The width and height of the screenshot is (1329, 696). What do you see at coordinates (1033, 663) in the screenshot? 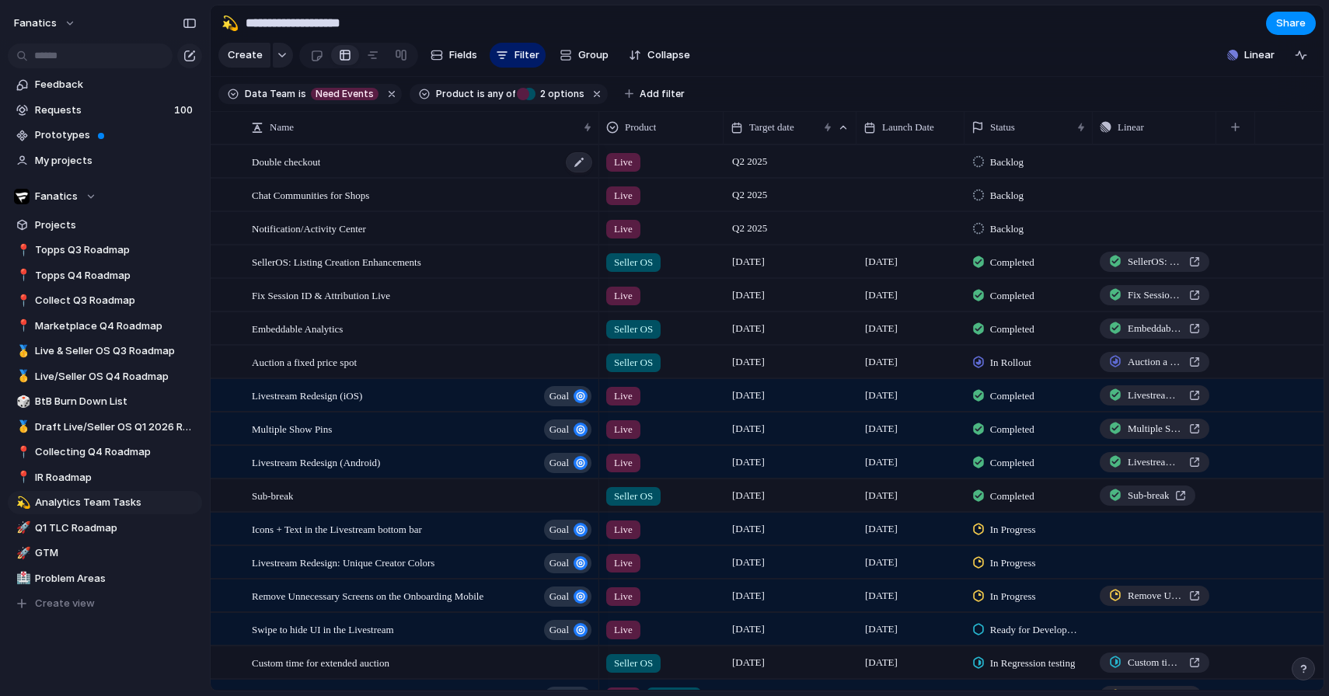
I see `span: In Regression testing` at bounding box center [1033, 663].